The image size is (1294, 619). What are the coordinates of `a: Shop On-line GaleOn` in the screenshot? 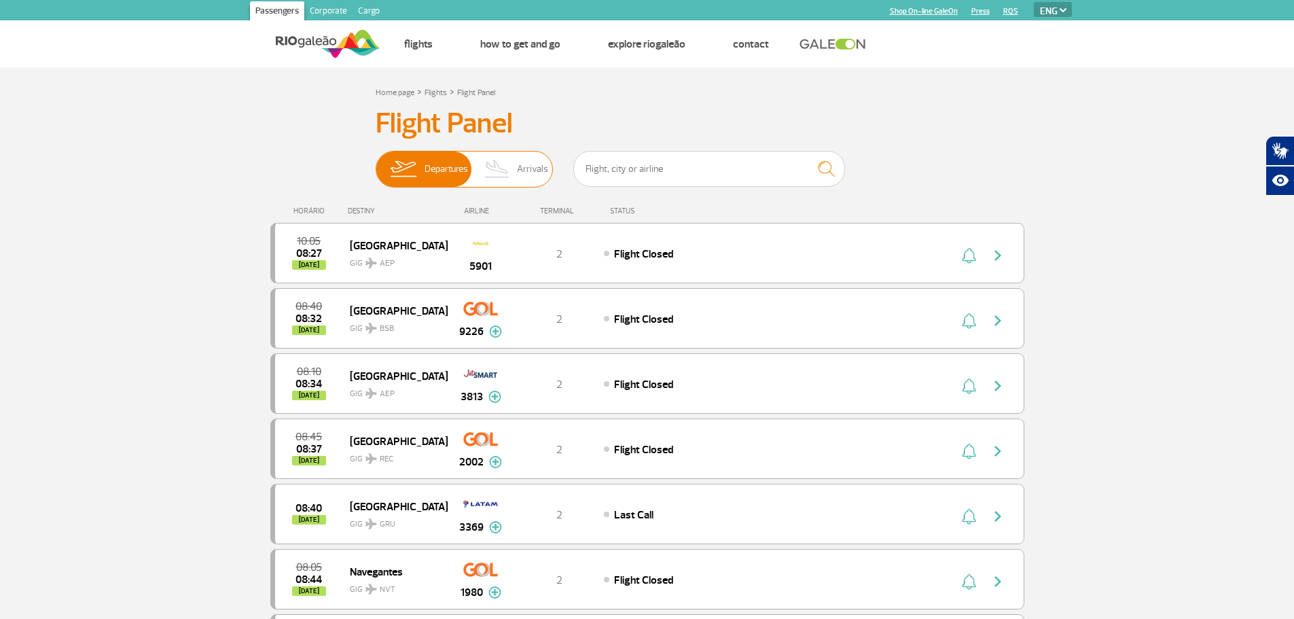 It's located at (924, 11).